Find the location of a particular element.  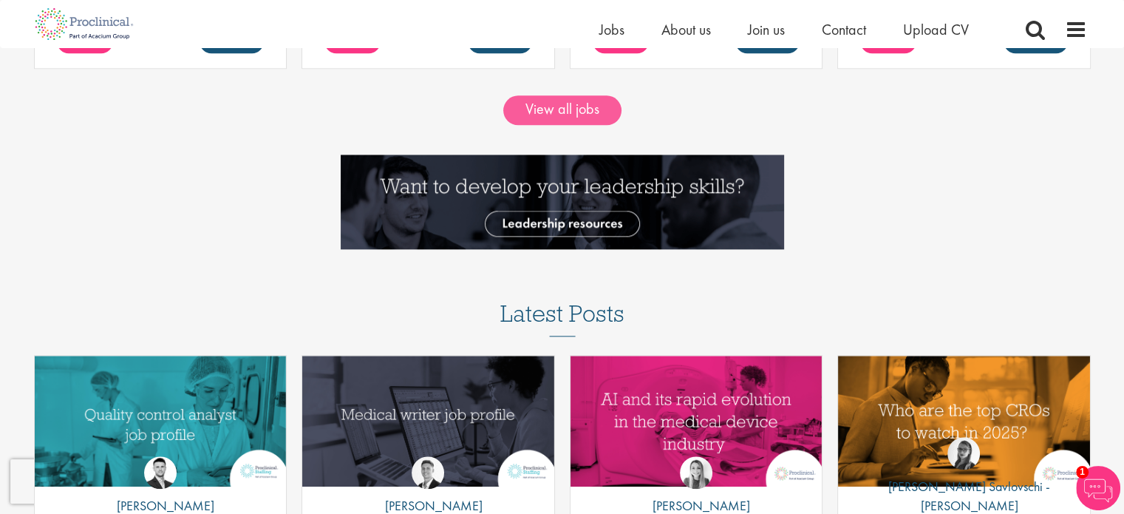

img: Medical writer job profile is located at coordinates (428, 421).